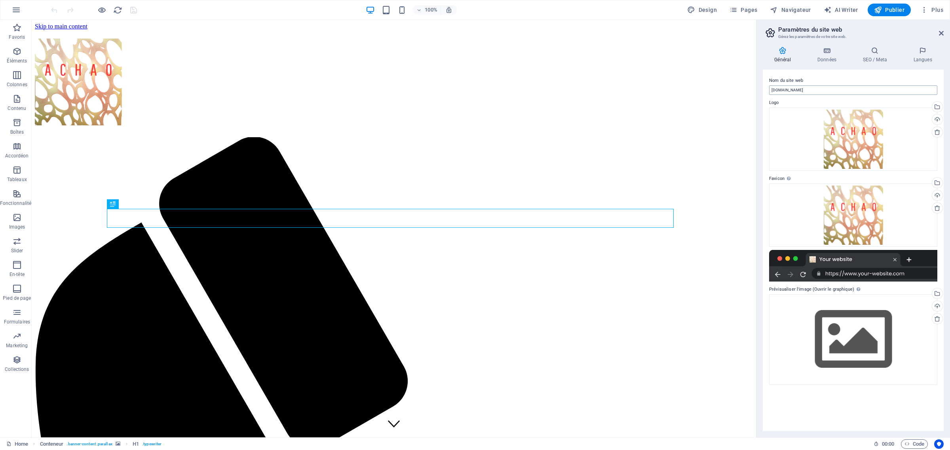 The image size is (950, 450). Describe the element at coordinates (743, 10) in the screenshot. I see `span: Pages` at that location.